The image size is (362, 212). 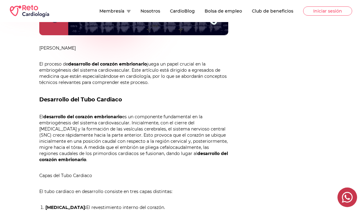 What do you see at coordinates (29, 11) in the screenshot?
I see `img: RETO Cardio Logo` at bounding box center [29, 11].